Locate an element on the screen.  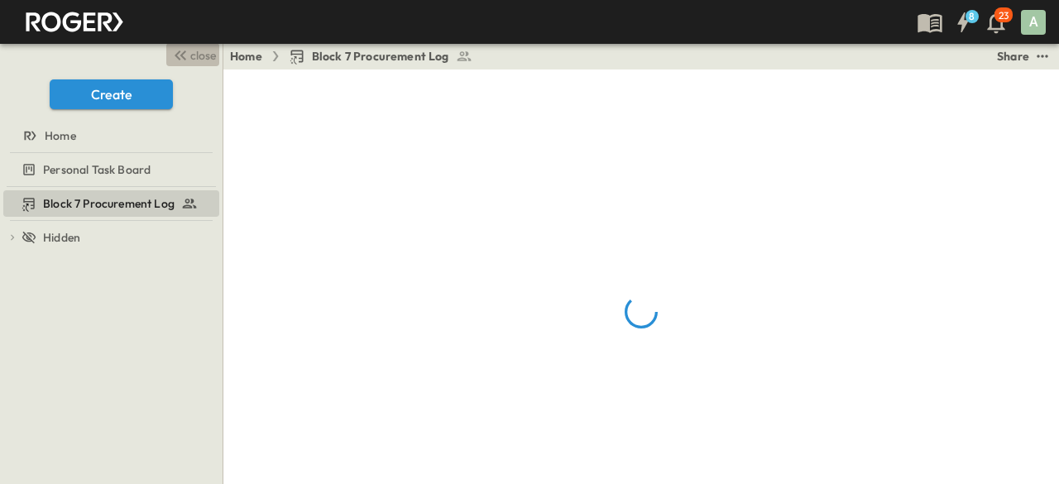
div: Share is located at coordinates (1013, 56).